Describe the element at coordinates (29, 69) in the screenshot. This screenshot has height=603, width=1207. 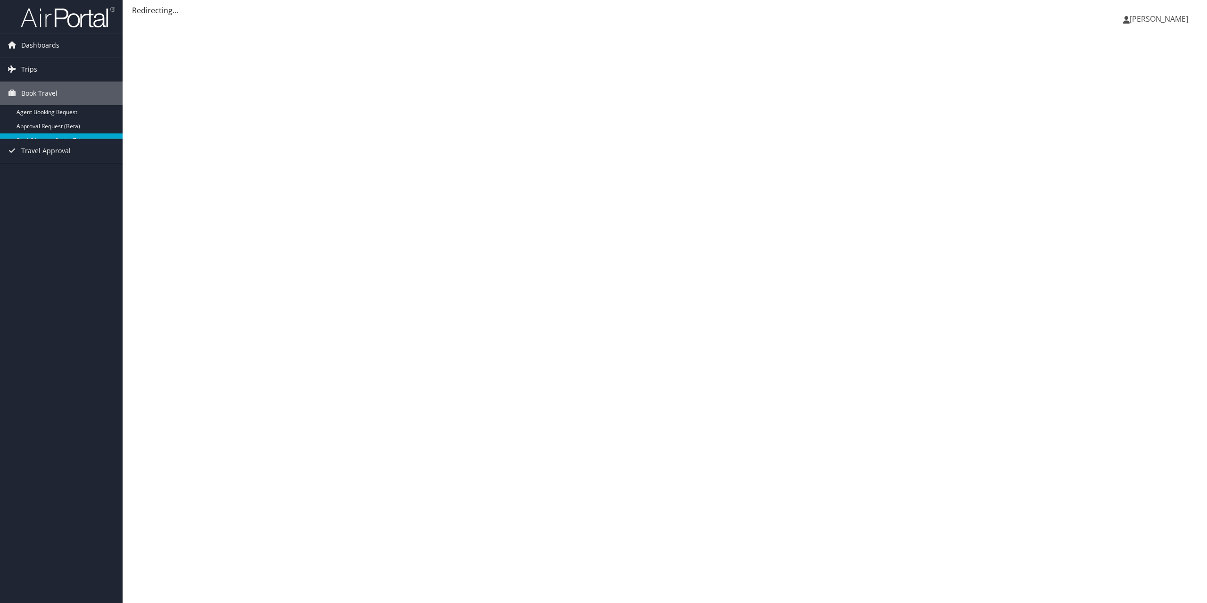
I see `span: Trips` at that location.